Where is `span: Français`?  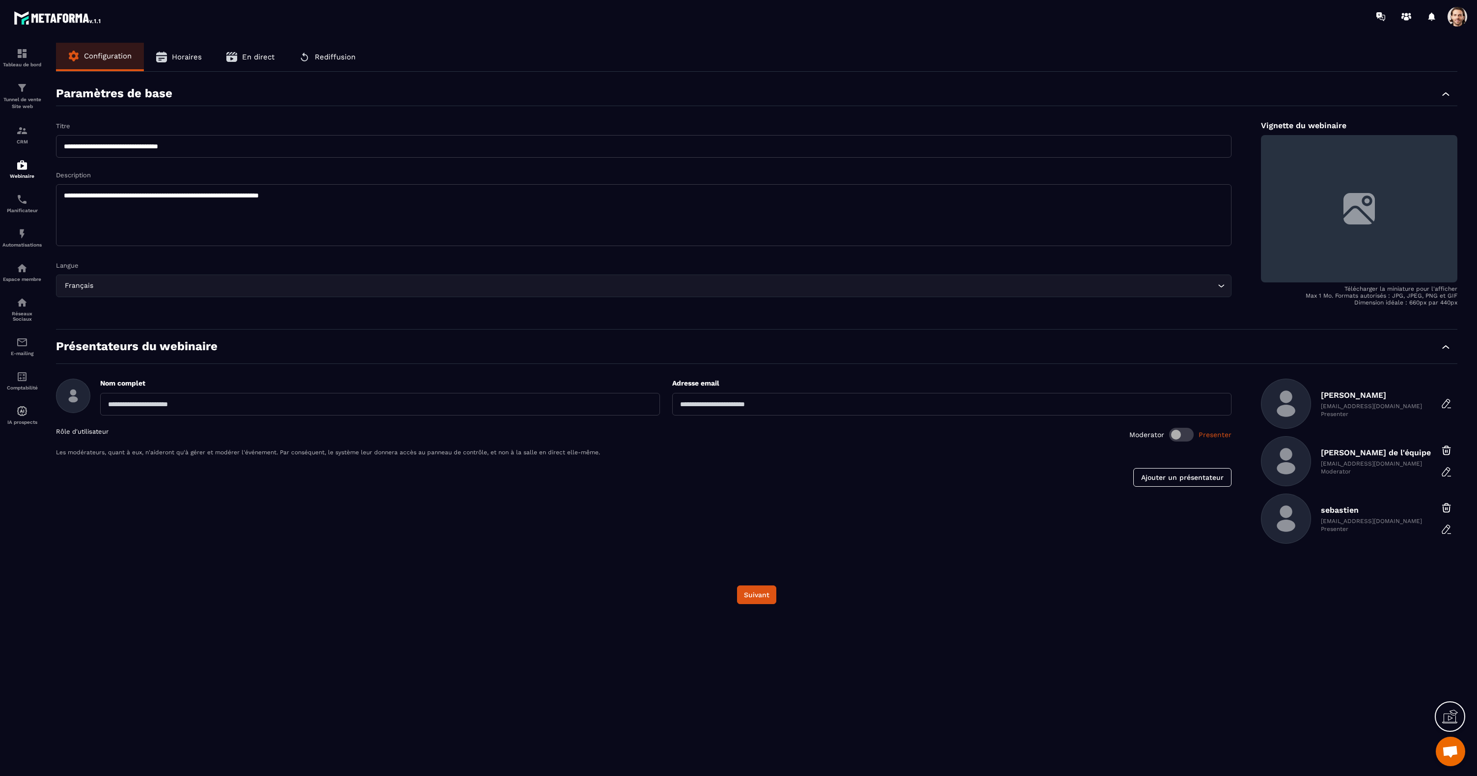 span: Français is located at coordinates (79, 286).